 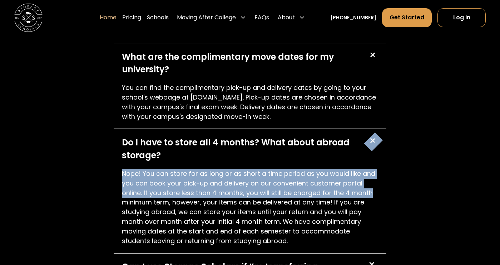 I want to click on a: Get Started, so click(x=407, y=18).